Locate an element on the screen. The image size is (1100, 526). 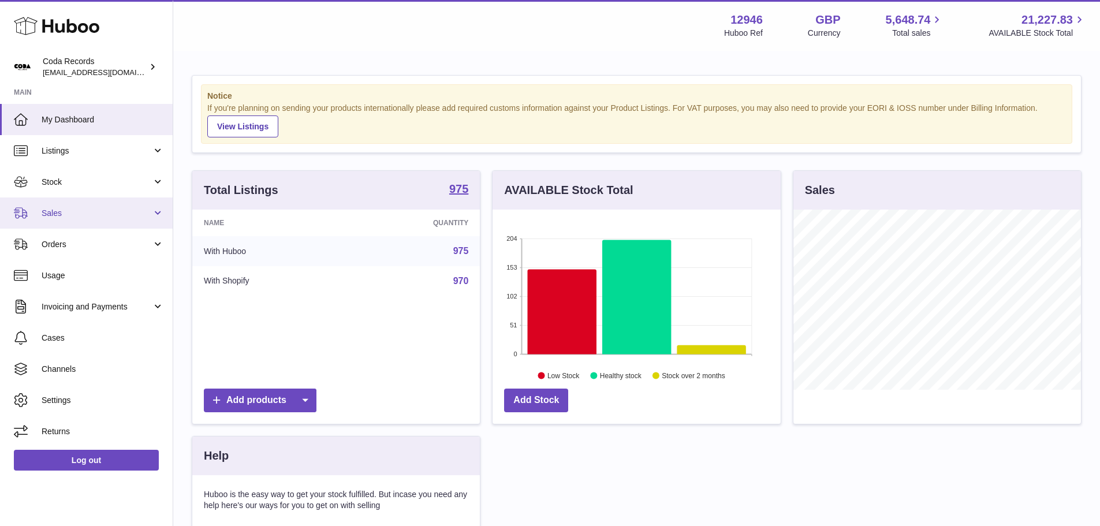
strong: 12946 is located at coordinates (747, 20).